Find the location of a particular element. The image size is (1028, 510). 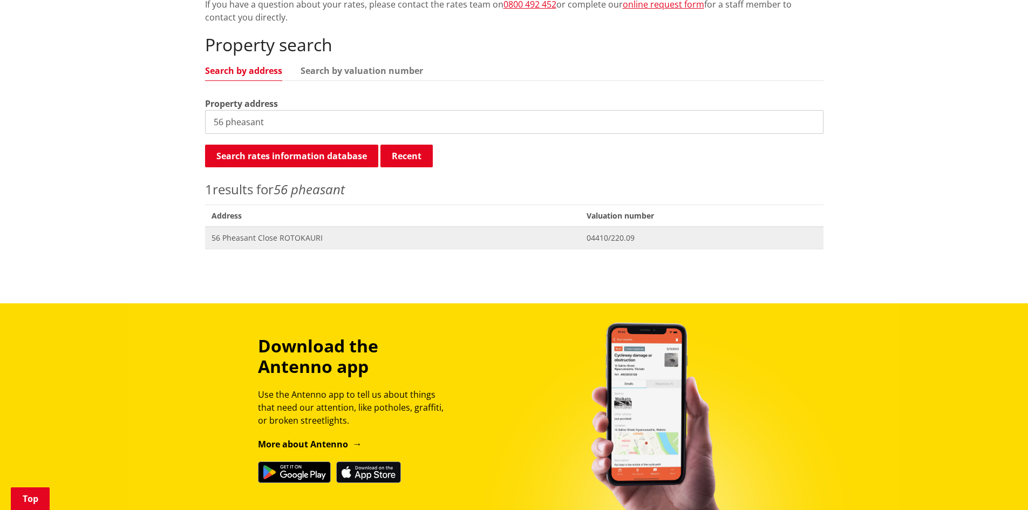

span: 04410/220.09 is located at coordinates (702, 238).